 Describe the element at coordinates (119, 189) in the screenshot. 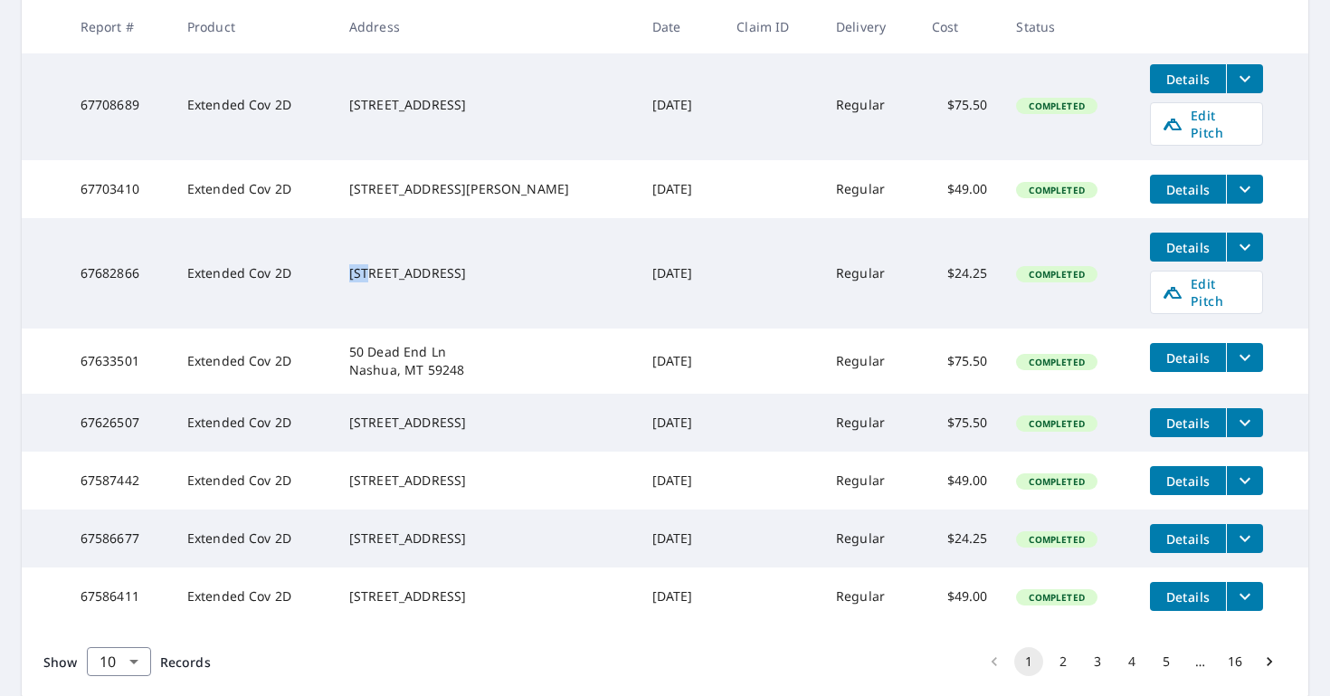

I see `td: 67703410` at that location.